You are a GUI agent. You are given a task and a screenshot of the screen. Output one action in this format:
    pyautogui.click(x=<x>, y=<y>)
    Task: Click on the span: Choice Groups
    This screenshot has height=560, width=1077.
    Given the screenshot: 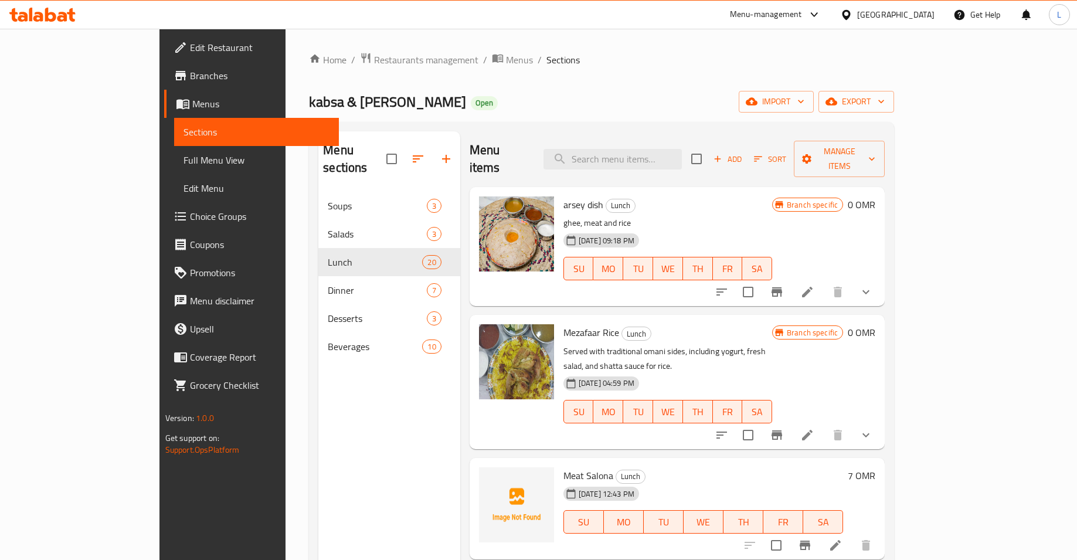 What is the action you would take?
    pyautogui.click(x=260, y=216)
    